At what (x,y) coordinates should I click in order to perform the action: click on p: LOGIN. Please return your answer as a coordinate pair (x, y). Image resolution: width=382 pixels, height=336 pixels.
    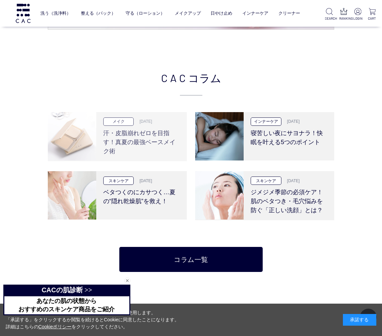
    Looking at the image, I should click on (357, 18).